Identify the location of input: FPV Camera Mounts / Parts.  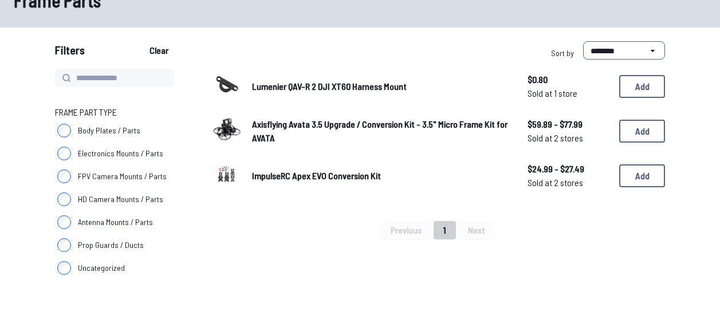
(64, 176).